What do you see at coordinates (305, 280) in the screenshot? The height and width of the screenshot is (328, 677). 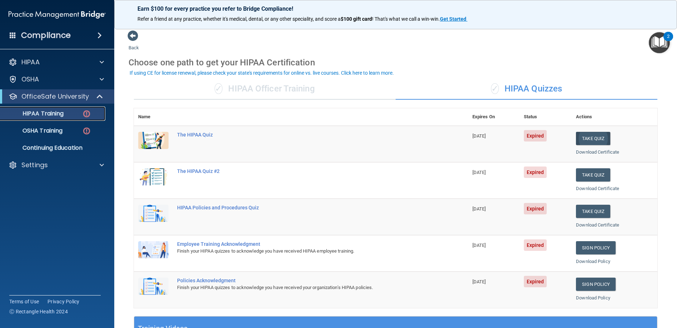 I see `div: Policies Acknowledgment` at bounding box center [305, 280].